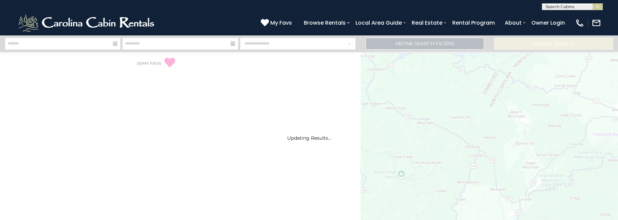 The image size is (618, 220). What do you see at coordinates (325, 23) in the screenshot?
I see `a: Browse Rentals` at bounding box center [325, 23].